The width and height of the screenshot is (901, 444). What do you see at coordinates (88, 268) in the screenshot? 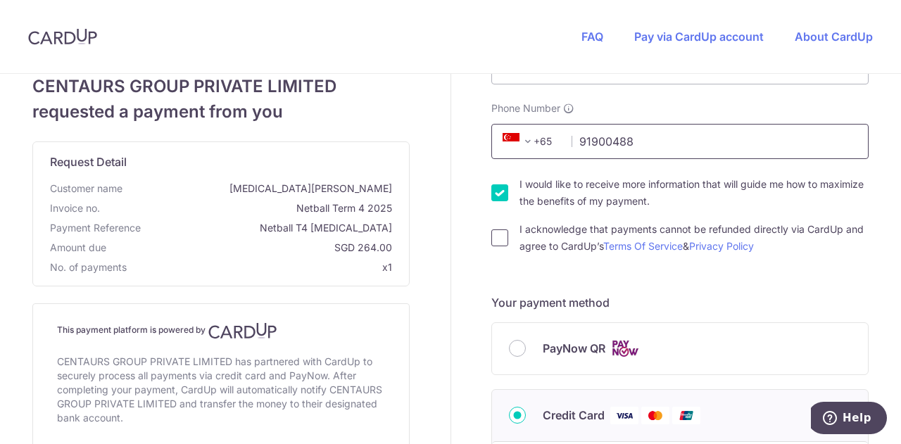
I see `span: No. of payments` at bounding box center [88, 268].